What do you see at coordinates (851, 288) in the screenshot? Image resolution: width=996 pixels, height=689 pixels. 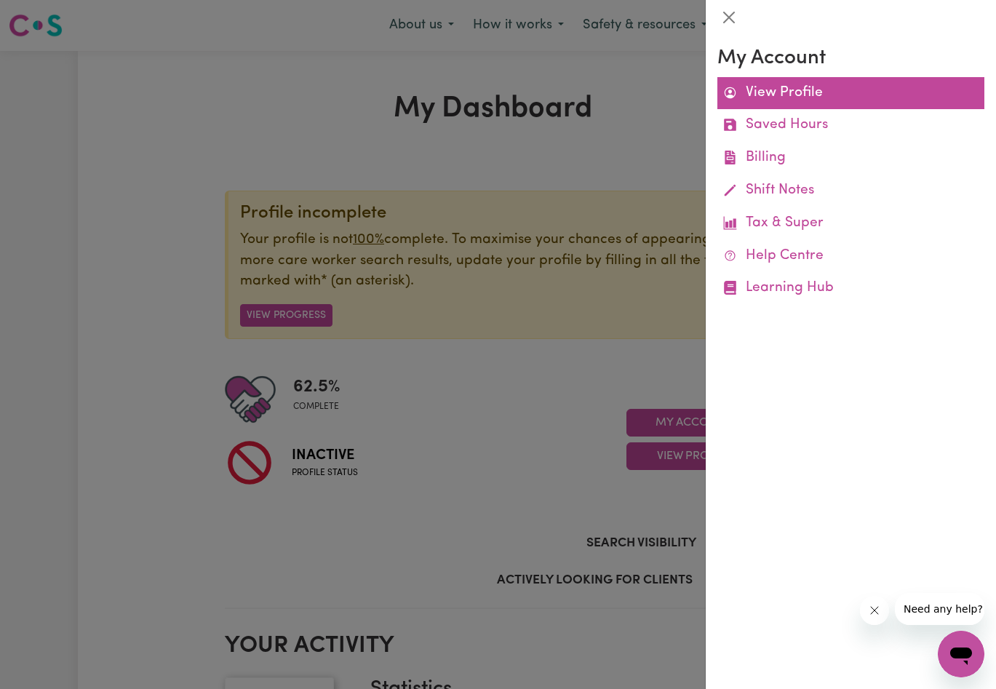 I see `a: Learning Hub` at bounding box center [851, 288].